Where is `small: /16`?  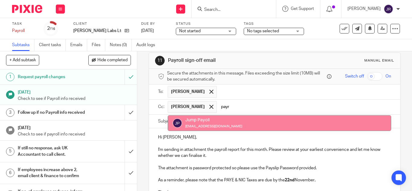
small: /16 is located at coordinates (53, 29).